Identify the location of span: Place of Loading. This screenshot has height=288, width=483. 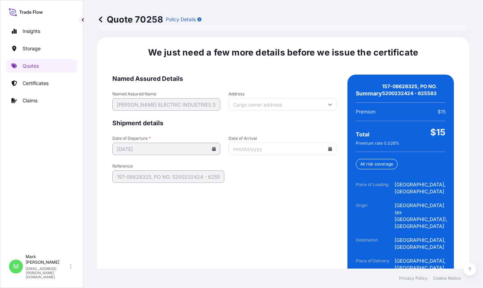
(375, 188).